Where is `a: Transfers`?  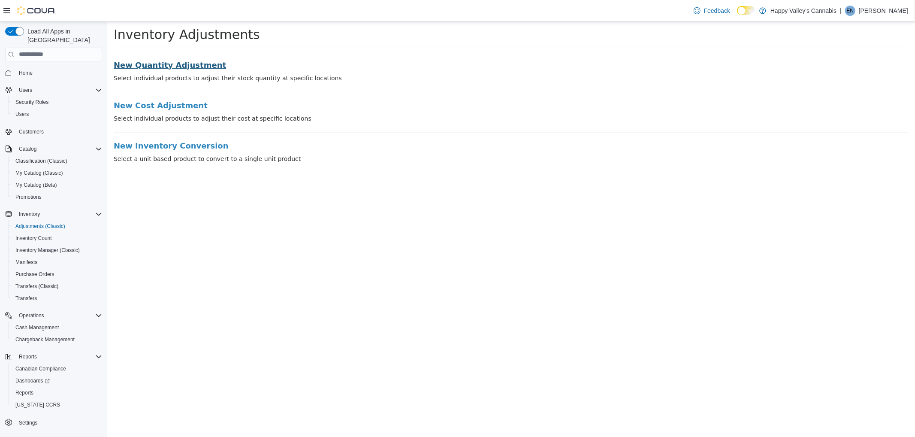 a: Transfers is located at coordinates (26, 298).